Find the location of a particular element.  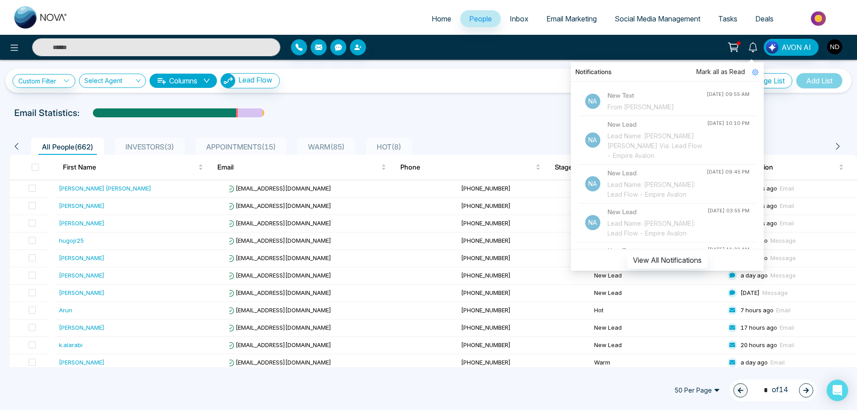

a: Home is located at coordinates (442, 19).